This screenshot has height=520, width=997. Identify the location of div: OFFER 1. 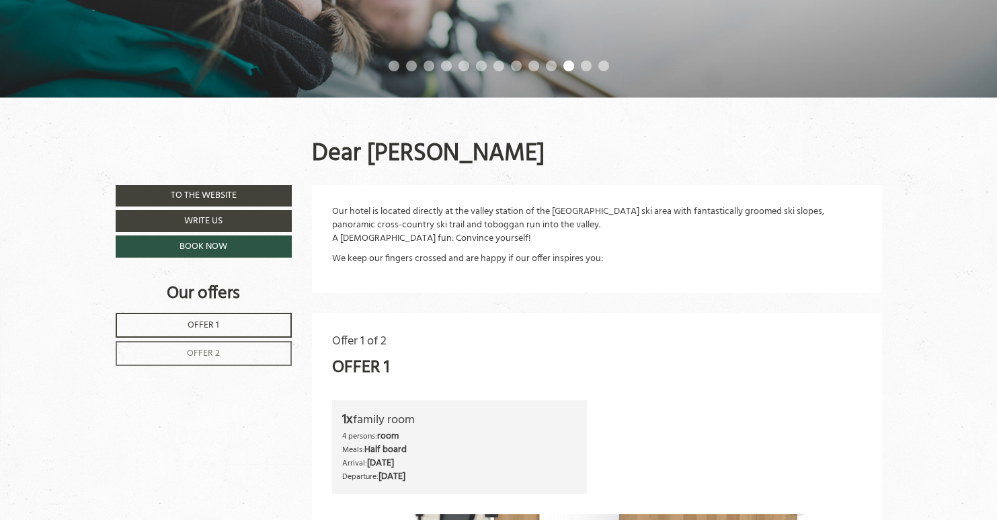
(360, 367).